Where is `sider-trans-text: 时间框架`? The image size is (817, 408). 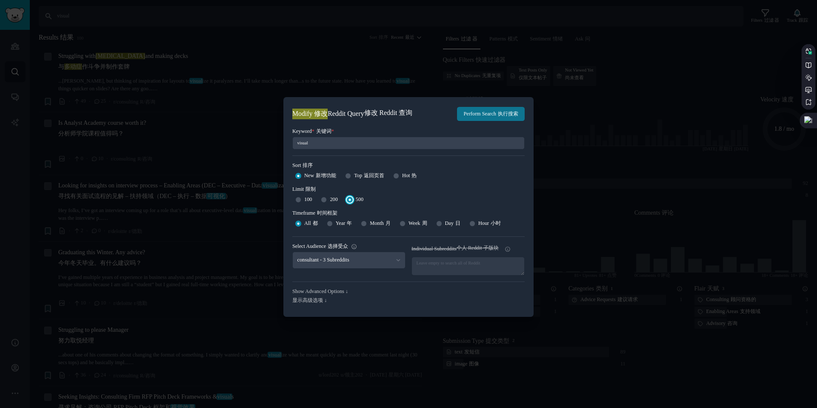 sider-trans-text: 时间框架 is located at coordinates (327, 213).